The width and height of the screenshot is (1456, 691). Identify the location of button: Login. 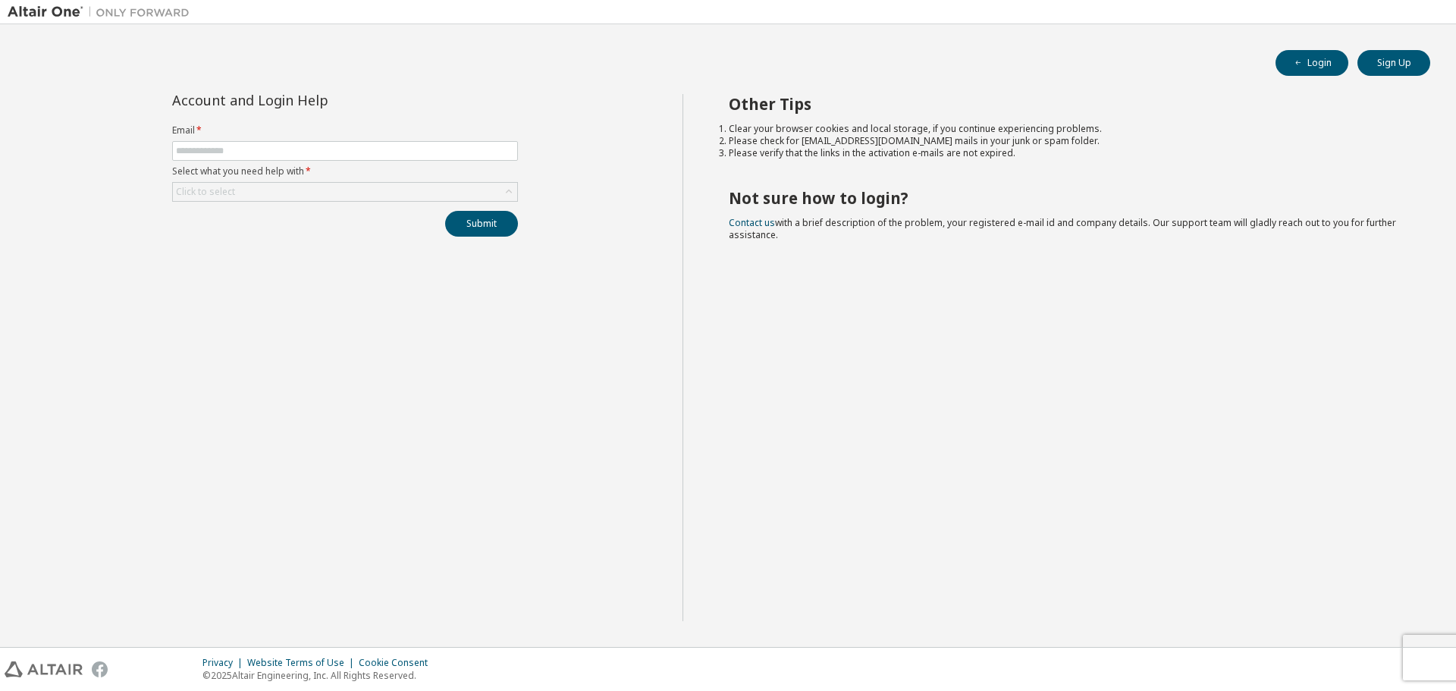
(1311, 63).